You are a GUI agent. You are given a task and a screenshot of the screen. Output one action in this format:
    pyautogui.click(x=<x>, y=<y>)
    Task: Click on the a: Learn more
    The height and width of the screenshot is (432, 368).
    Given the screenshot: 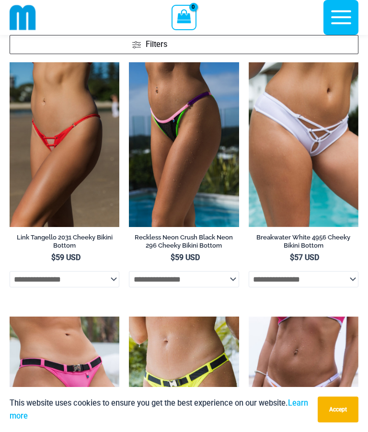 What is the action you would take?
    pyautogui.click(x=159, y=410)
    